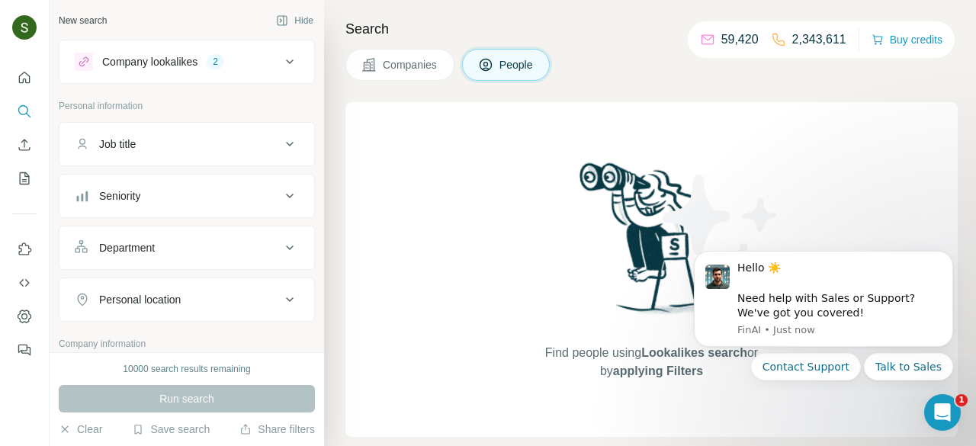 Image resolution: width=976 pixels, height=446 pixels. I want to click on div: Quick reply options, so click(152, 128).